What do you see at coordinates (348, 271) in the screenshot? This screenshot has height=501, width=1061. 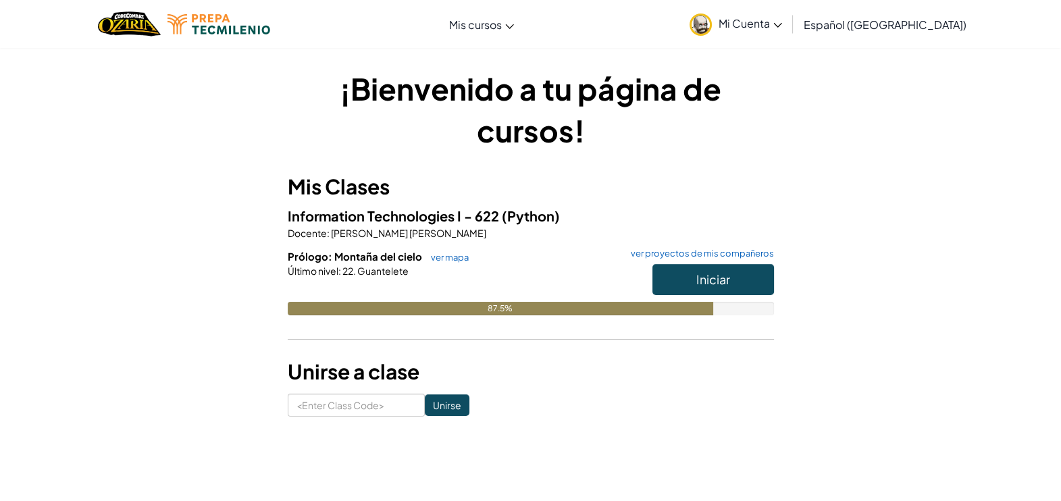 I see `span: 22.` at bounding box center [348, 271].